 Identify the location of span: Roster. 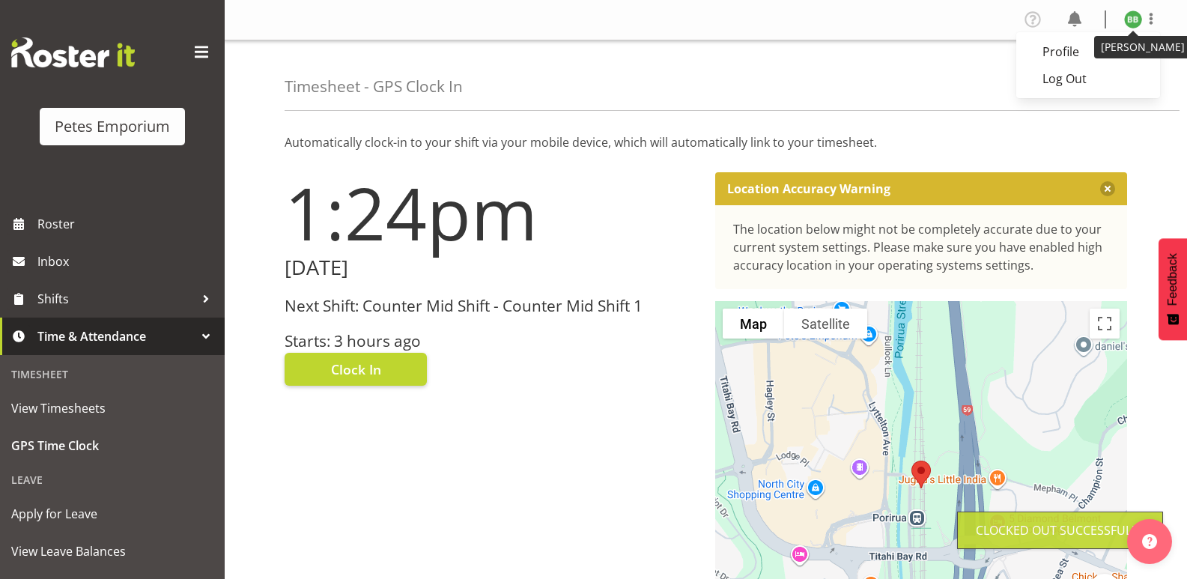
(127, 224).